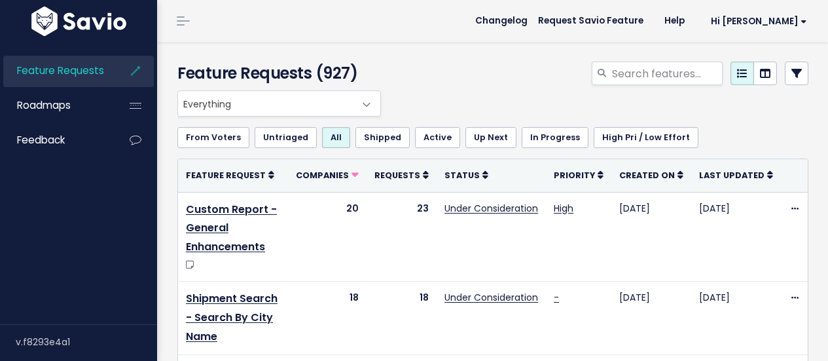 The image size is (828, 361). I want to click on span: Roadmaps, so click(44, 105).